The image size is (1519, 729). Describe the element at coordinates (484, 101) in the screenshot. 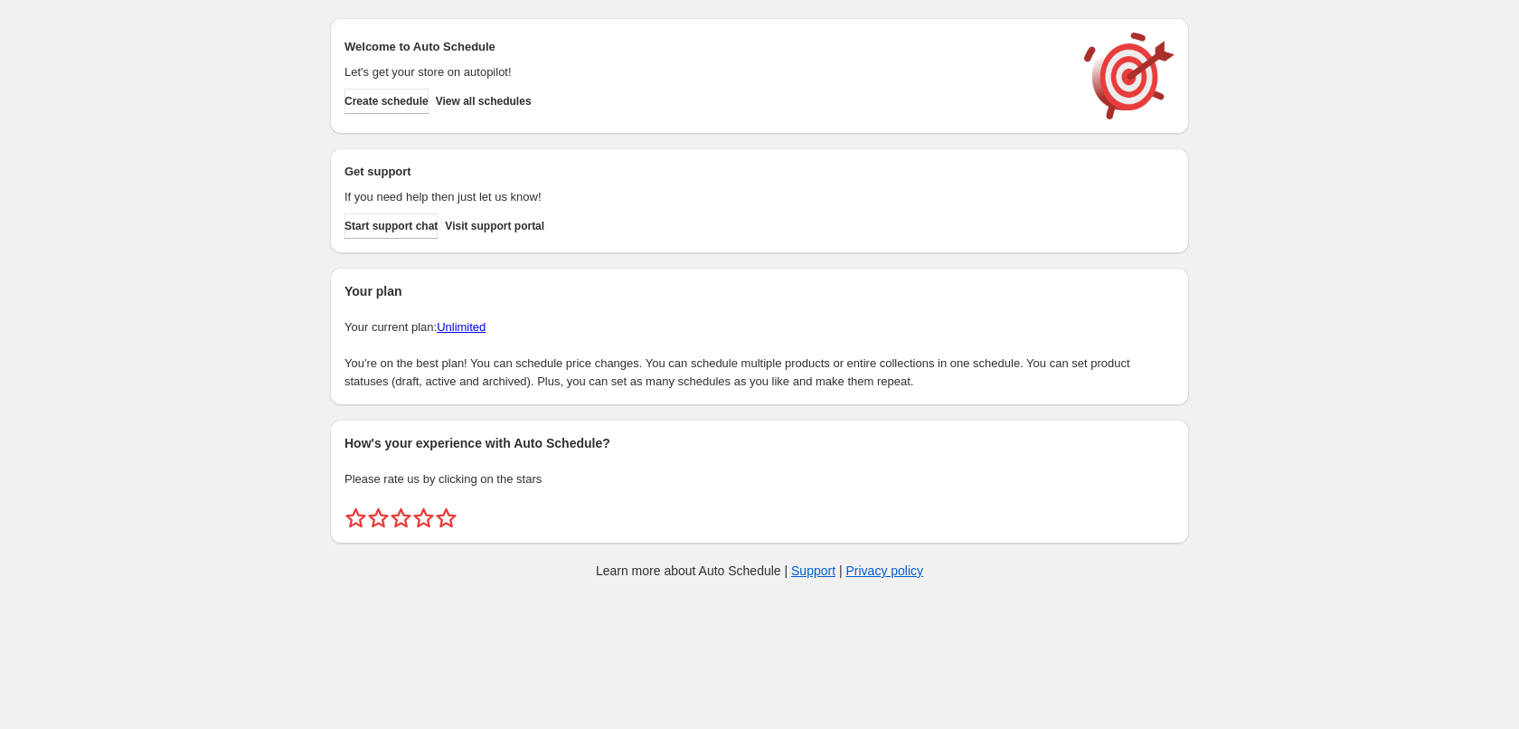

I see `span: View all schedules` at that location.